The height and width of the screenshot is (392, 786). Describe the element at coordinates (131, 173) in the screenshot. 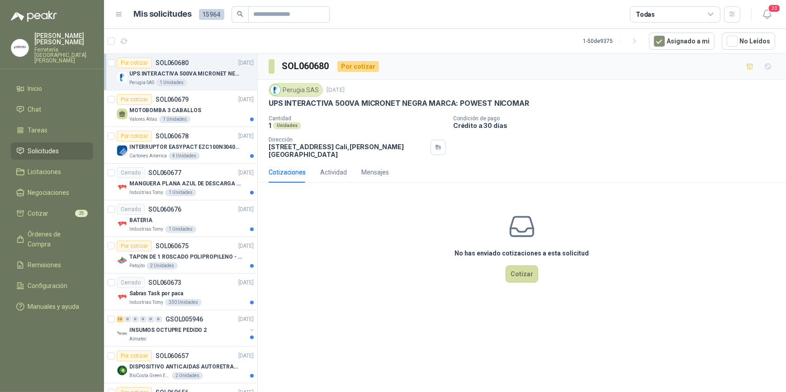

I see `div: Cerrado` at that location.